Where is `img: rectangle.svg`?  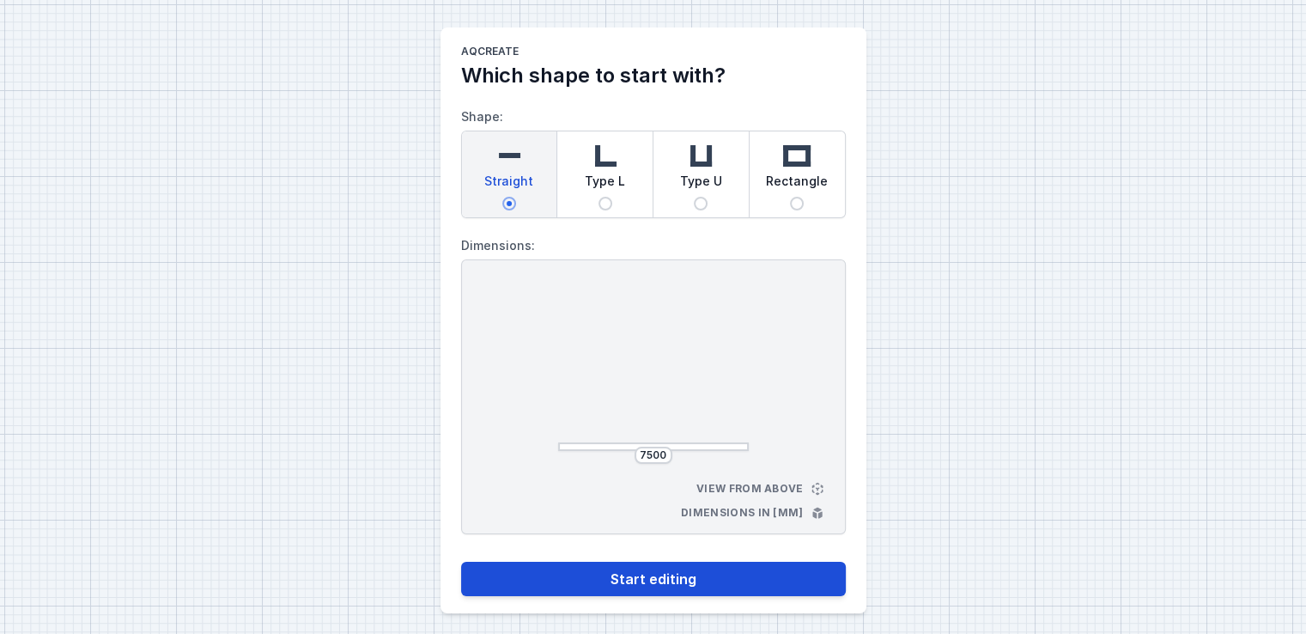
img: rectangle.svg is located at coordinates (797, 155).